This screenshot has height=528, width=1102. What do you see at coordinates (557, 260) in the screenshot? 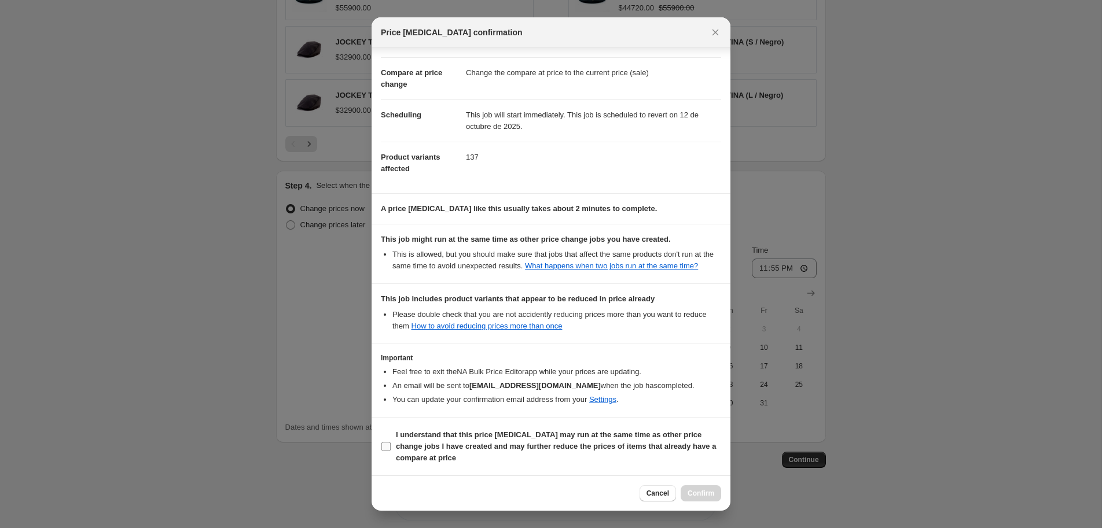
I see `li: This is allowed, but you should make sure that jobs that affect the same products don ' t run at ...` at bounding box center [557, 260].